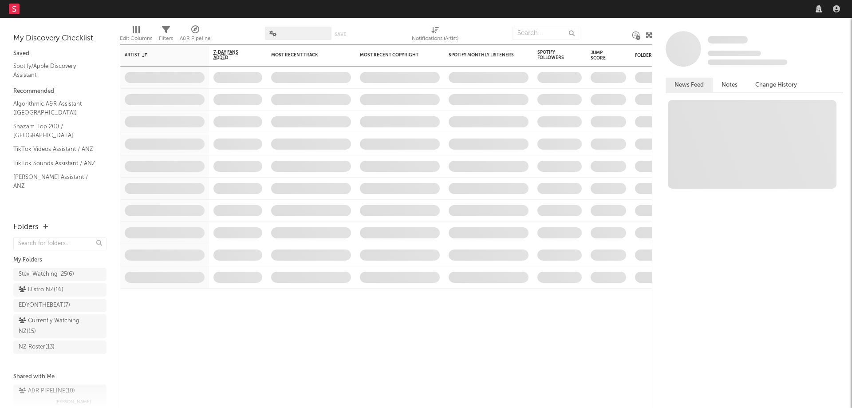 This screenshot has width=852, height=408. Describe the element at coordinates (747, 62) in the screenshot. I see `span: 0 fans last week` at that location.